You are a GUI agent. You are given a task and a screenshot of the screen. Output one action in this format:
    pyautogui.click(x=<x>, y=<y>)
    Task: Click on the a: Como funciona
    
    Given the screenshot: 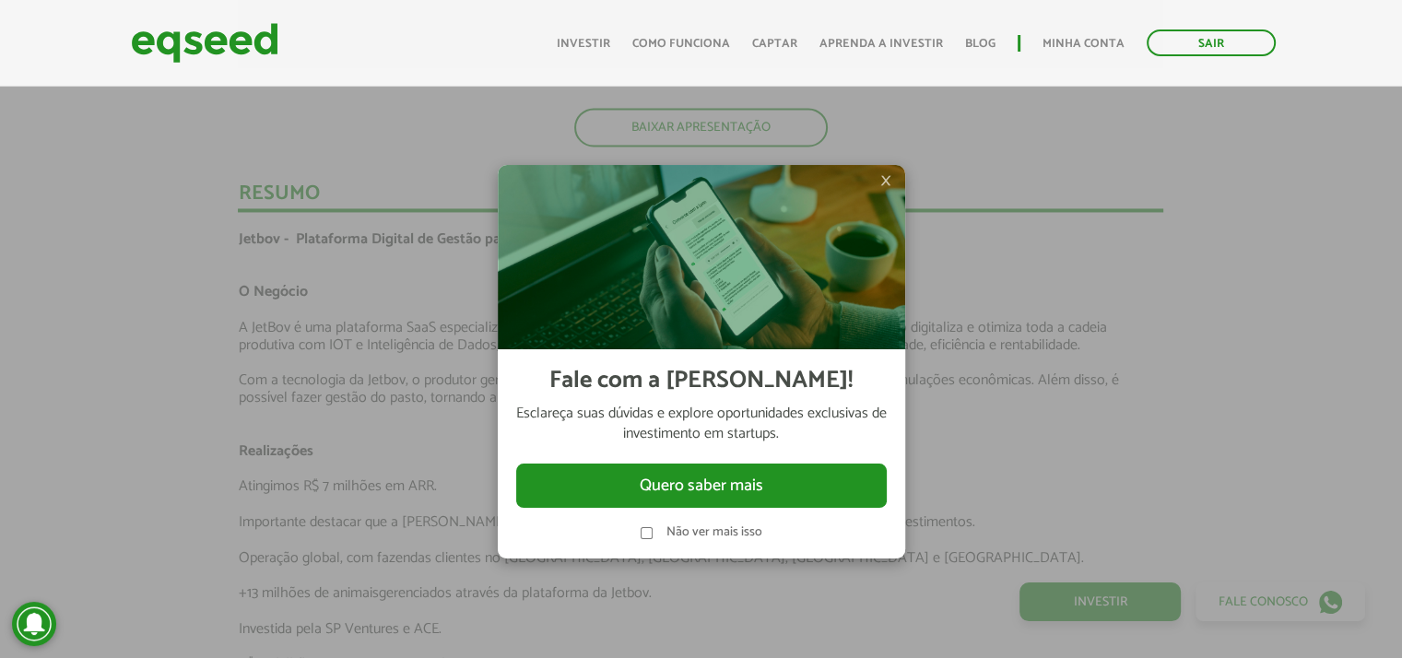 What is the action you would take?
    pyautogui.click(x=681, y=43)
    